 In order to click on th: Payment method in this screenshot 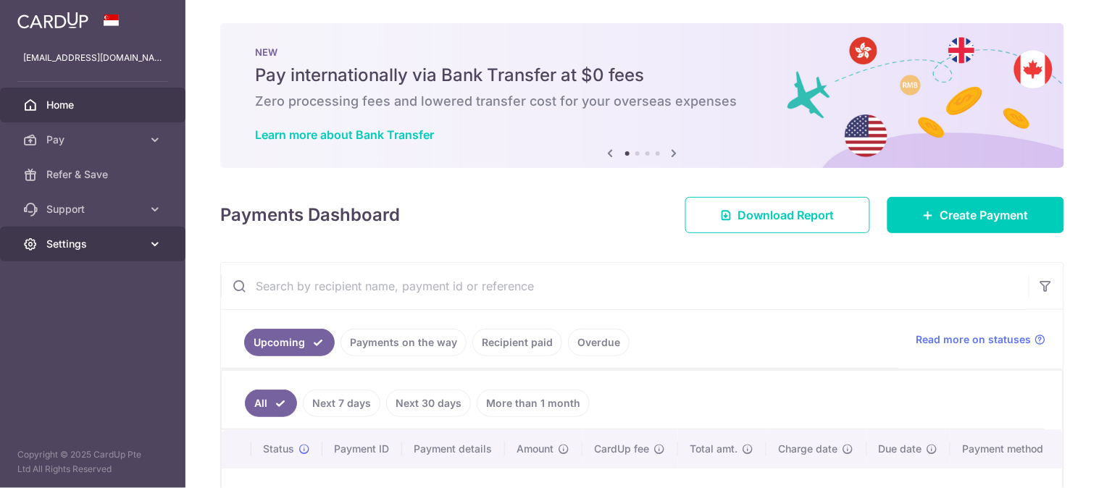, I will do `click(1007, 449)`.